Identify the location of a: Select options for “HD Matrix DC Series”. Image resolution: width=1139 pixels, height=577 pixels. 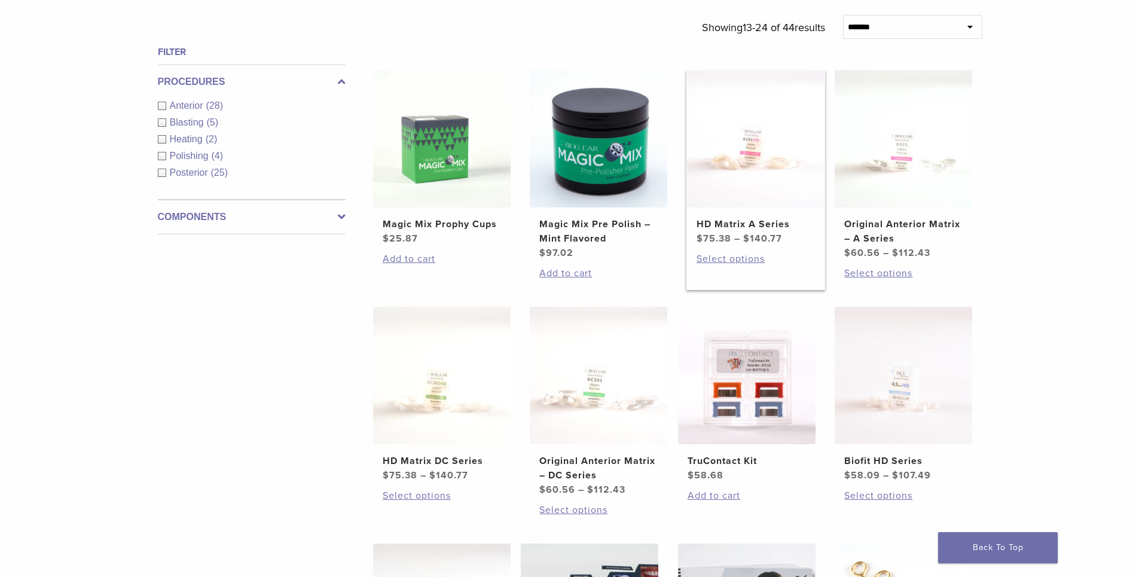
(442, 496).